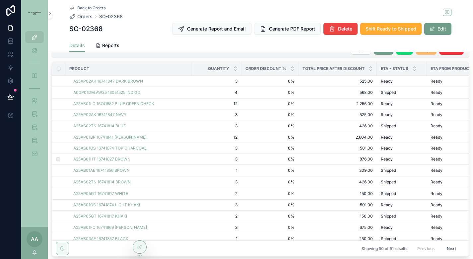 This screenshot has width=473, height=259. I want to click on span: A25AP05GT 16741817 KHAKI, so click(100, 216).